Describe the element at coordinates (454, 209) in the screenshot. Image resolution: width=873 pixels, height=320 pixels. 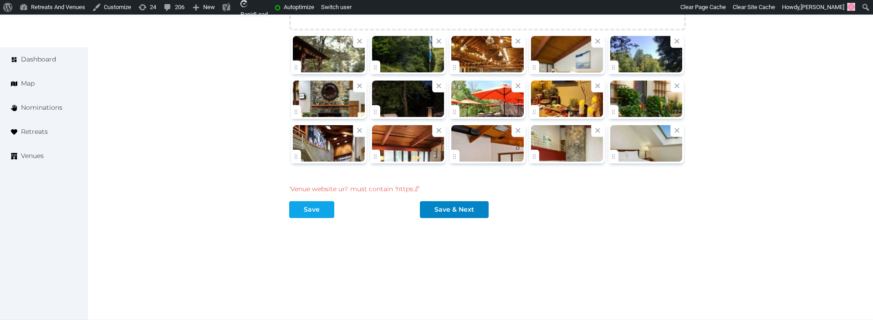
I see `div: Save & Next` at that location.